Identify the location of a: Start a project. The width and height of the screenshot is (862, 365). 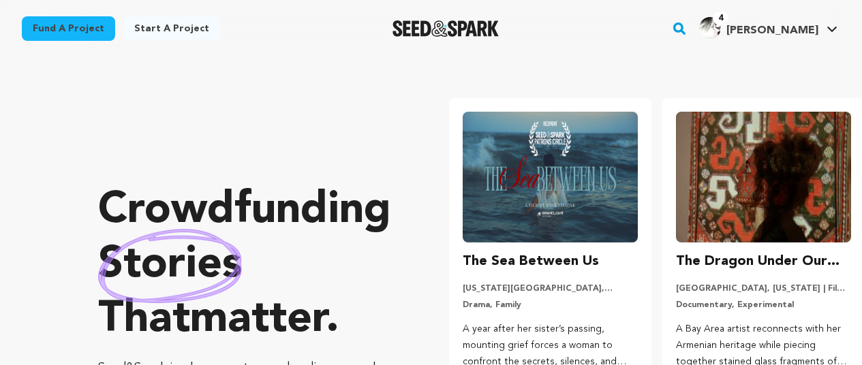
(172, 29).